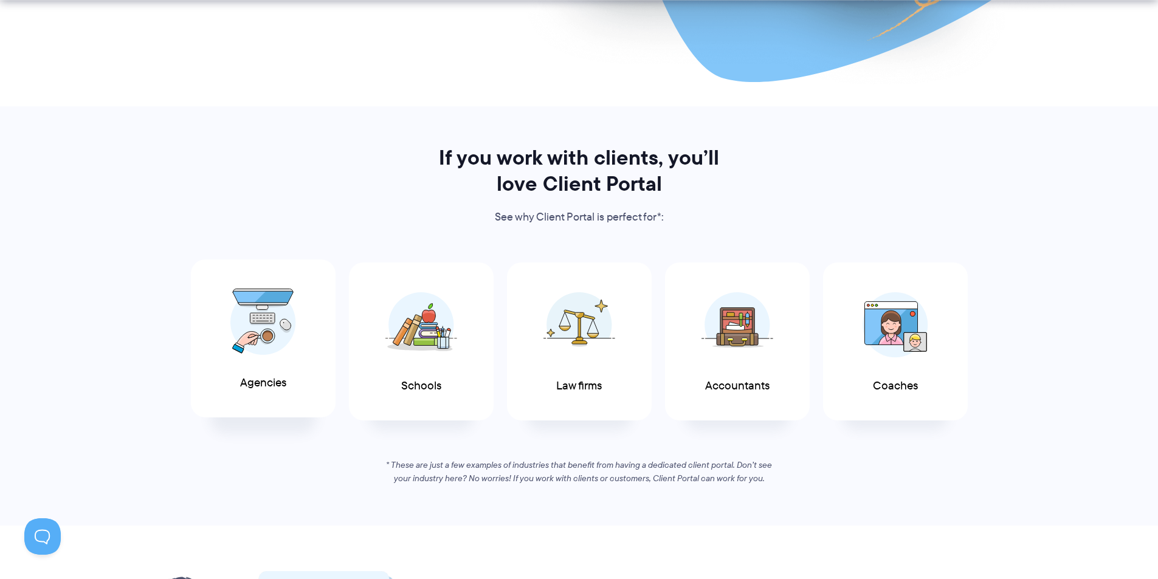  Describe the element at coordinates (737, 386) in the screenshot. I see `span: Accountants` at that location.